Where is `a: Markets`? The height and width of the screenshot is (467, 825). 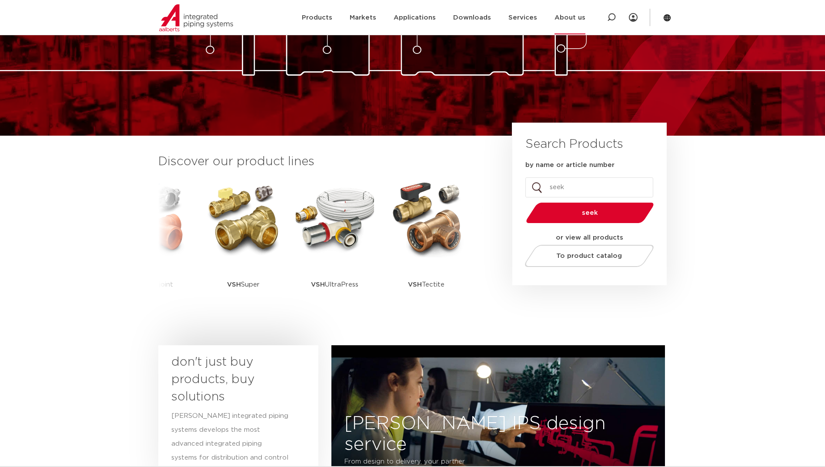 a: Markets is located at coordinates (363, 17).